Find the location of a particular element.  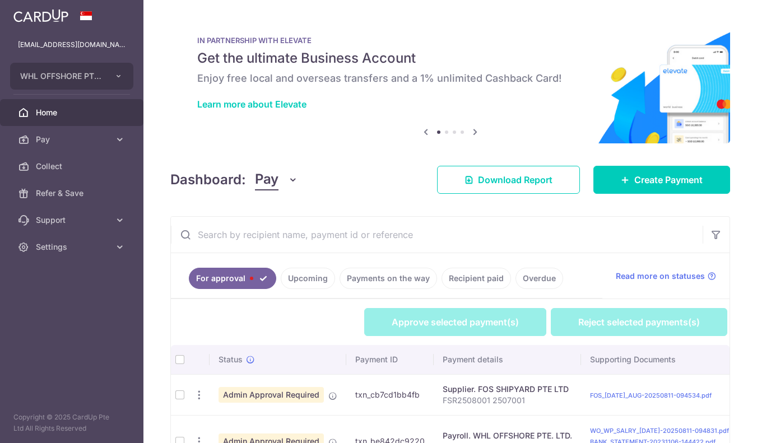

button: Pay is located at coordinates (276, 180).